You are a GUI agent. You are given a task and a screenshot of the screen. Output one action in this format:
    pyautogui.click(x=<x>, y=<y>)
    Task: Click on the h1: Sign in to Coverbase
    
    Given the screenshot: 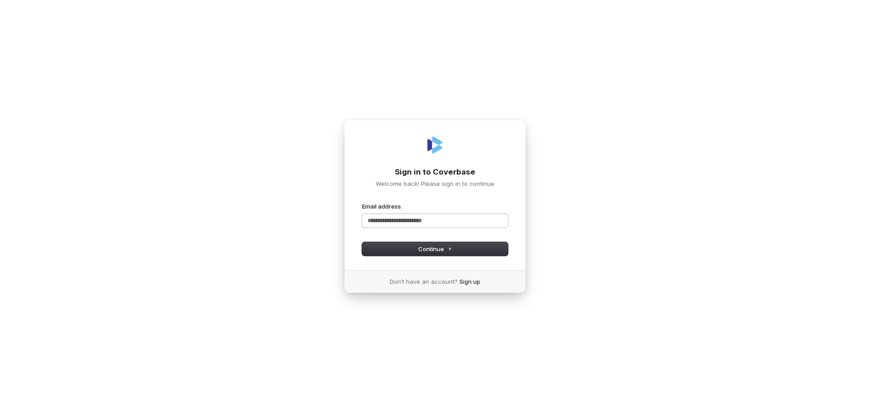 What is the action you would take?
    pyautogui.click(x=435, y=172)
    